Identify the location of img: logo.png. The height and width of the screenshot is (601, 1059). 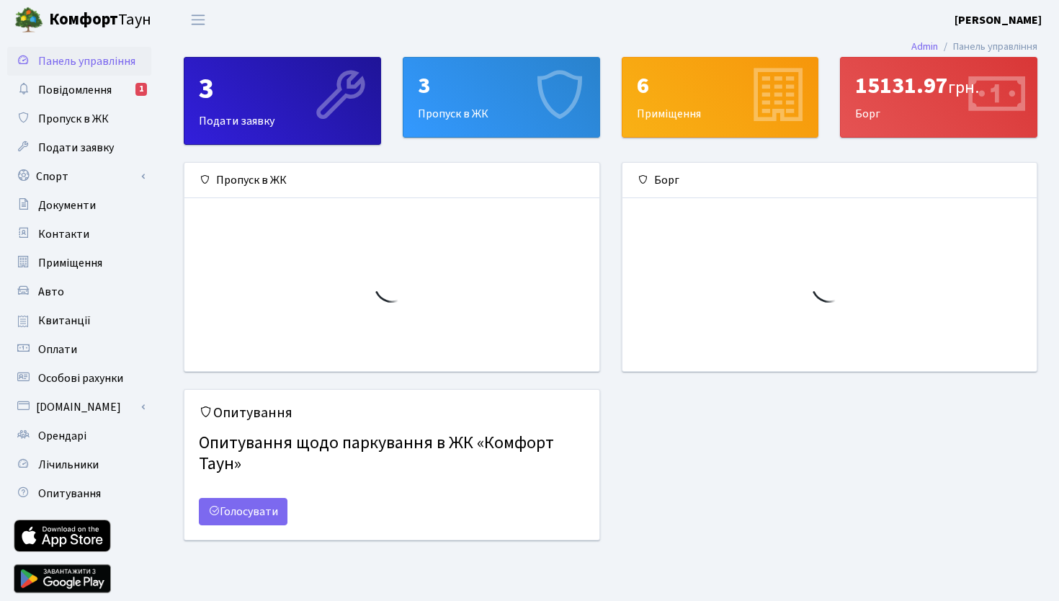
(29, 20).